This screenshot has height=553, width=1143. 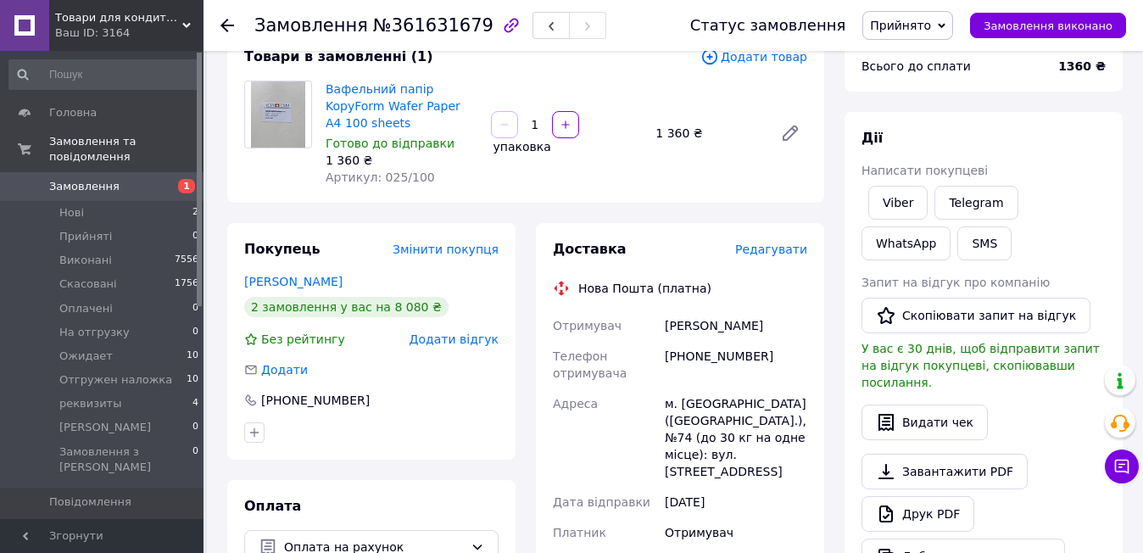 I want to click on a: WhatsApp, so click(x=906, y=243).